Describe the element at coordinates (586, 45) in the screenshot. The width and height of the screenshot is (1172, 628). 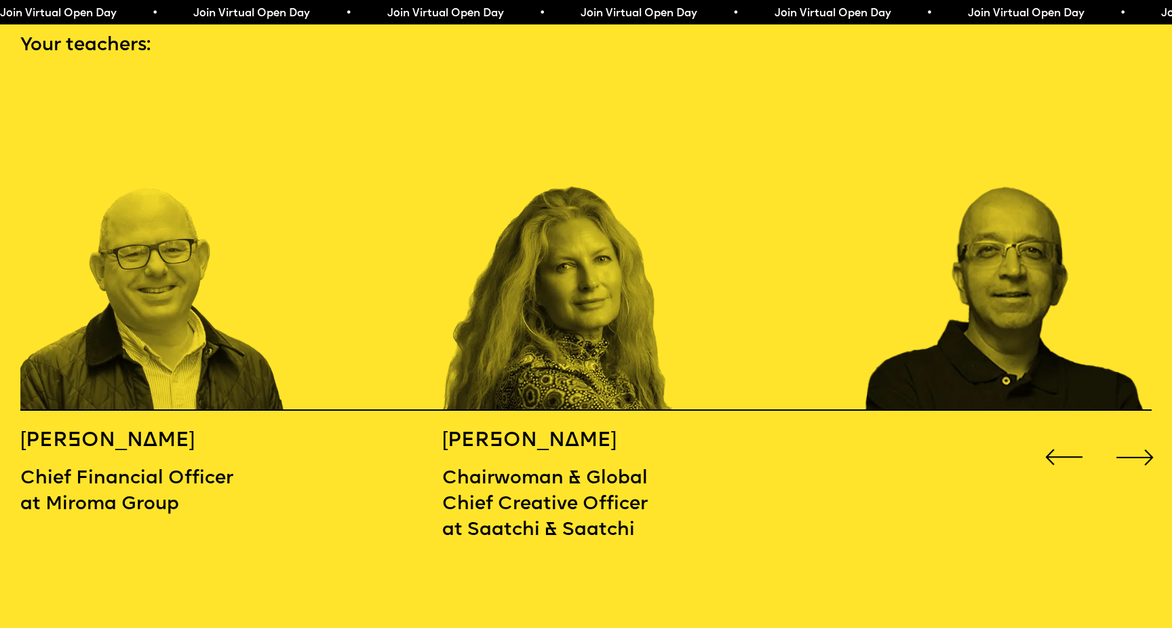
I see `p: Your teachers:` at that location.